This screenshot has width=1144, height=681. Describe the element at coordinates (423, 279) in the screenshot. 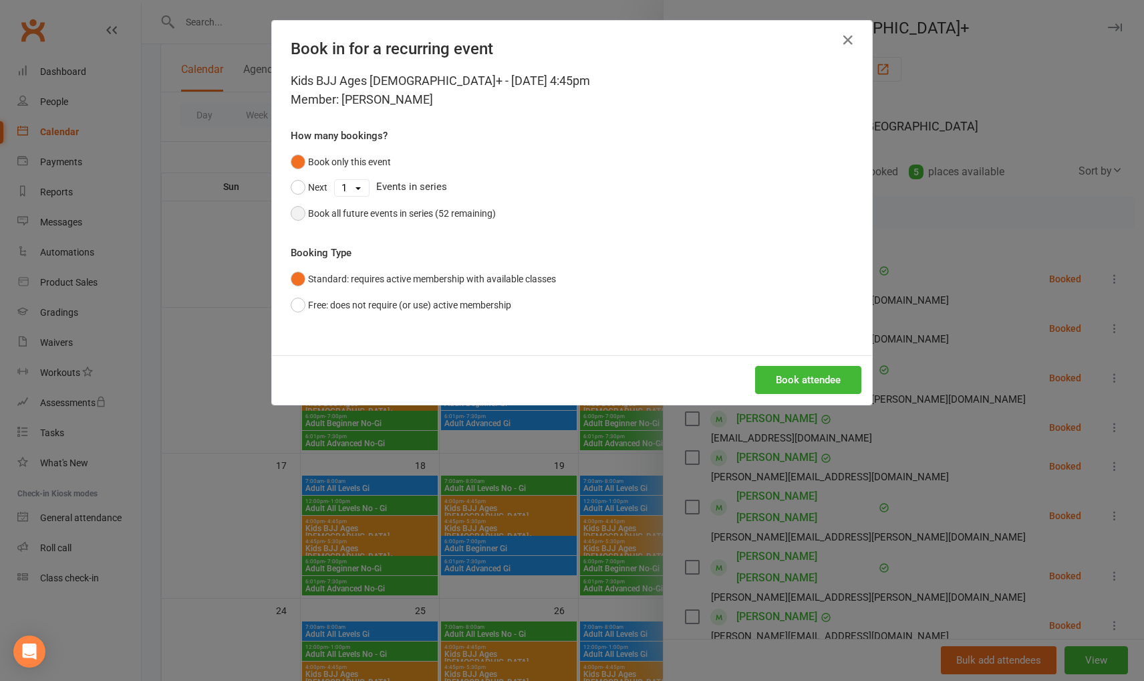

I see `button: Standard: requires active membership with available classes` at that location.